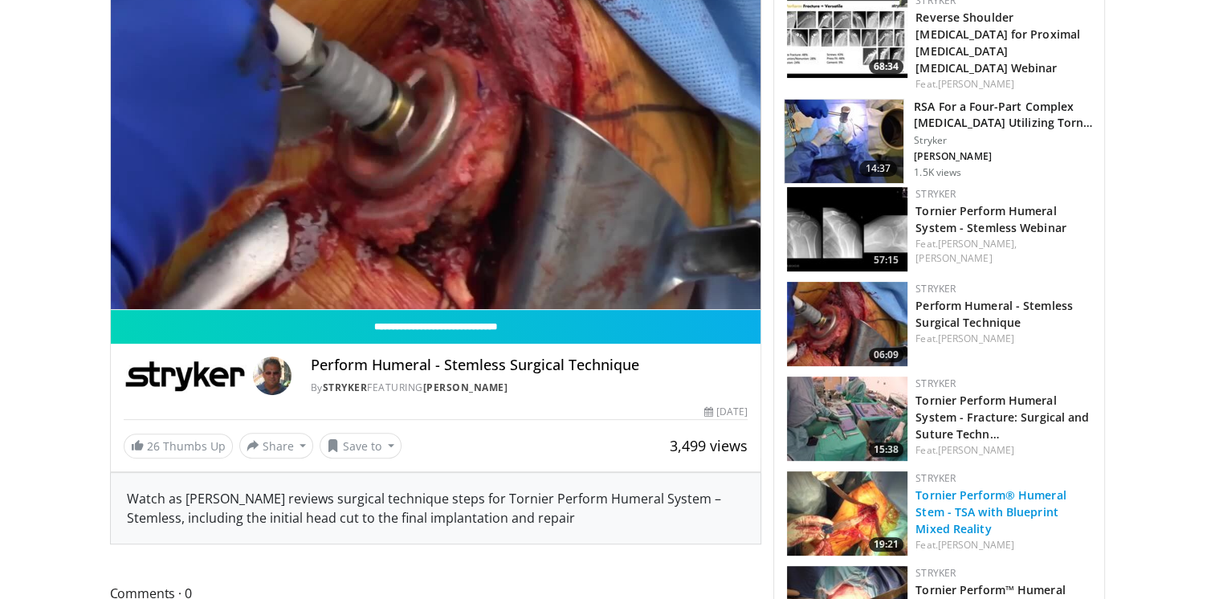 The width and height of the screenshot is (1215, 599). I want to click on a: 26 Thumbs Up, so click(178, 446).